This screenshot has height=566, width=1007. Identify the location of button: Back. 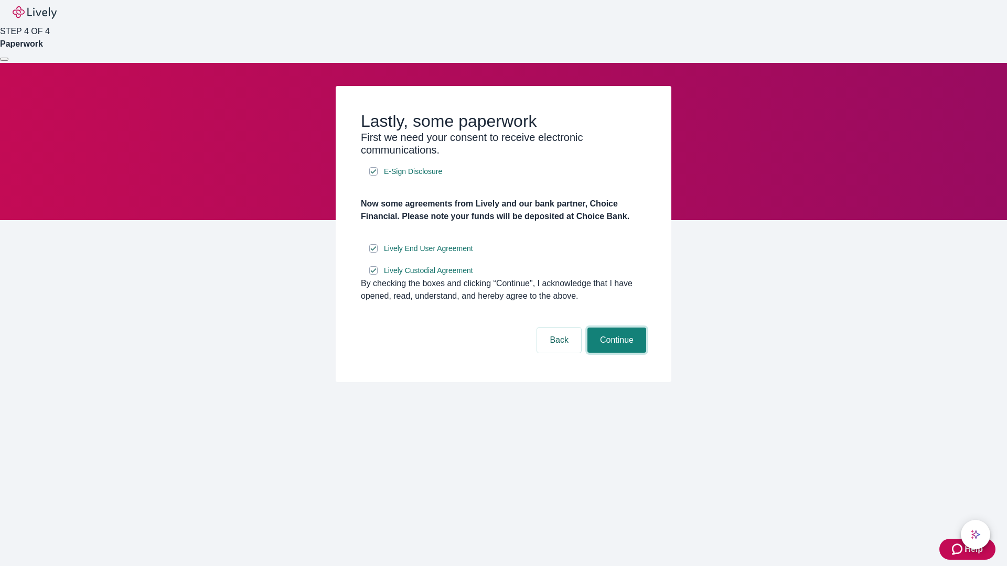
(559, 340).